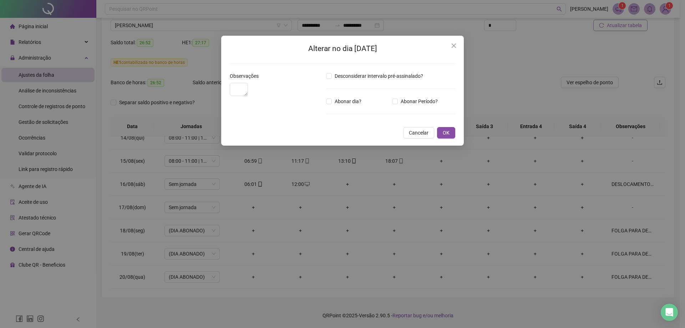 The width and height of the screenshot is (685, 328). Describe the element at coordinates (454, 46) in the screenshot. I see `span: close` at that location.